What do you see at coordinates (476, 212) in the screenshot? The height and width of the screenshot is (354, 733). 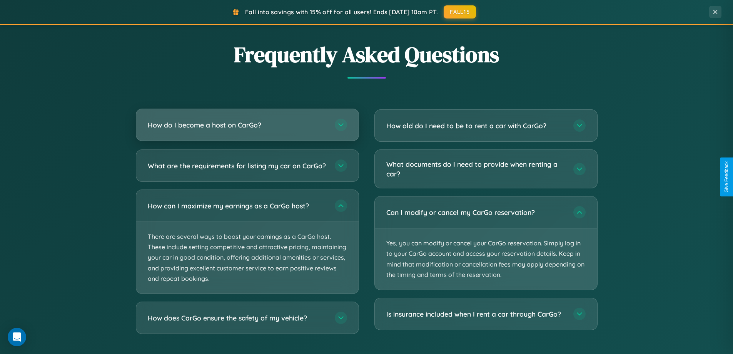 I see `h3: Can I modify or cancel my CarGo reservation?` at bounding box center [476, 212].